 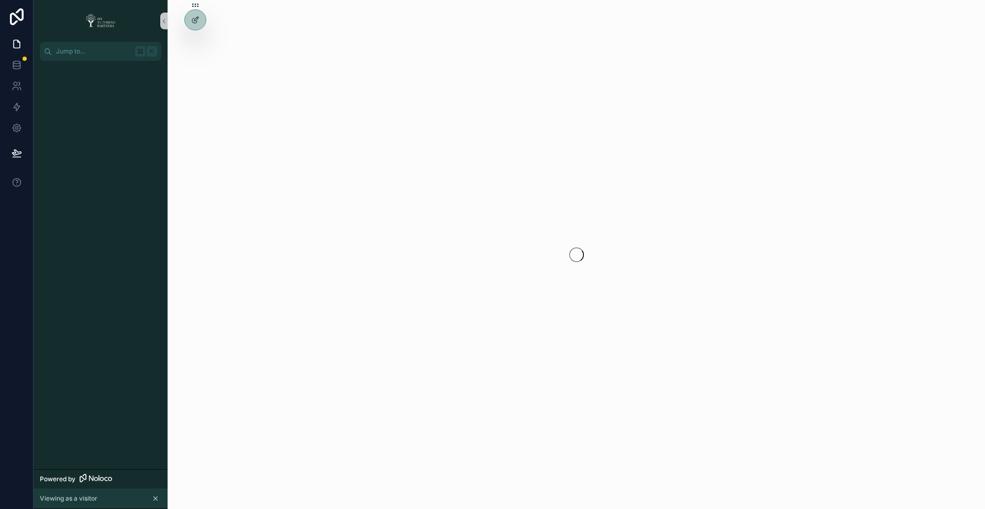 I want to click on span: K, so click(x=152, y=51).